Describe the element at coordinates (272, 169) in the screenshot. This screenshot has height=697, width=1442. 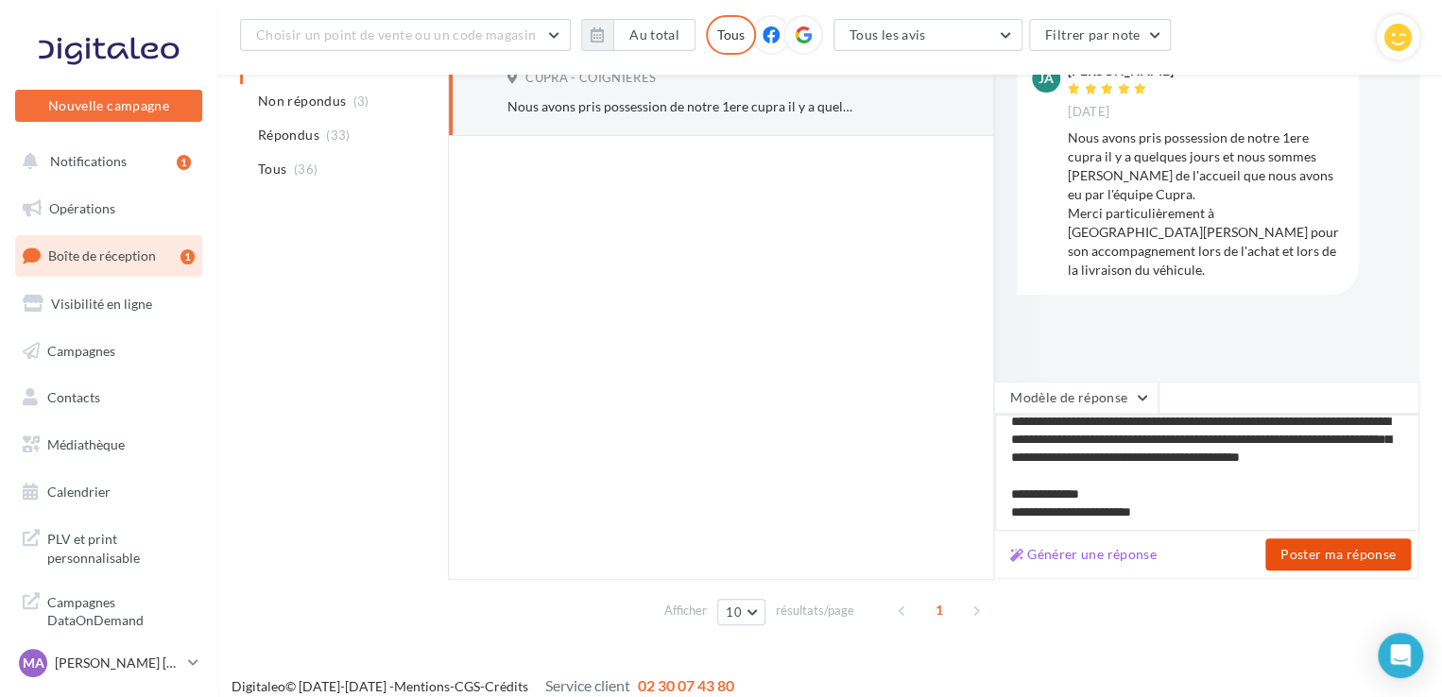
I see `span: Tous` at that location.